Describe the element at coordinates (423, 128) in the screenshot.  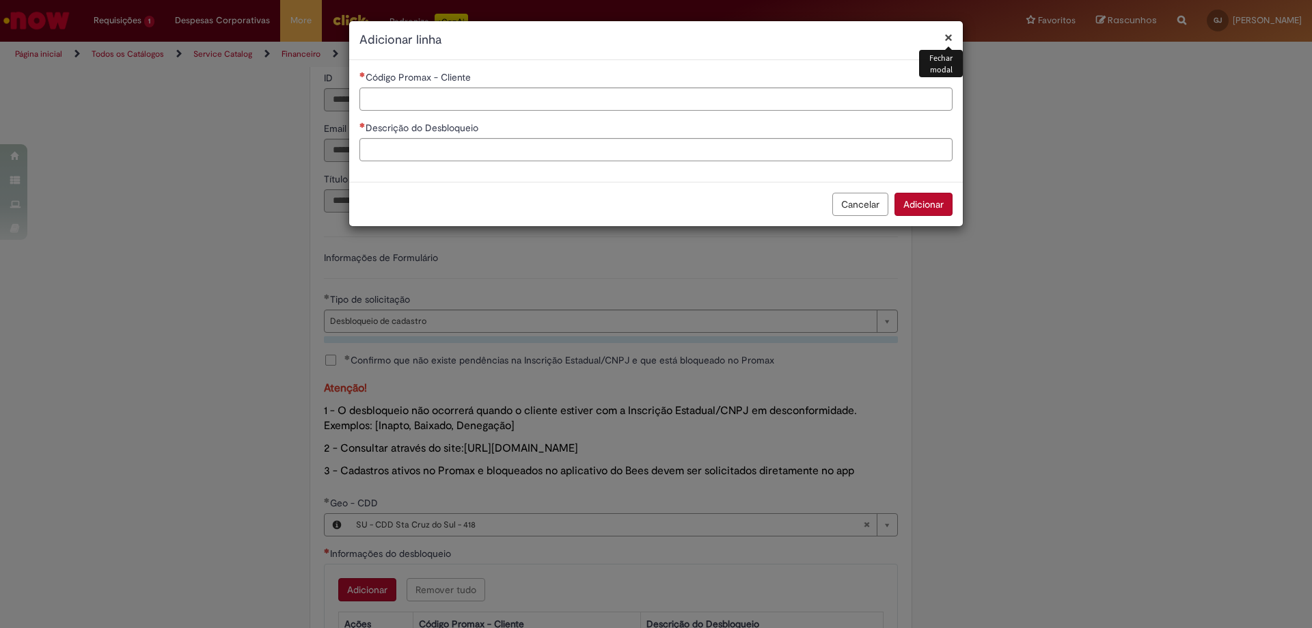
I see `span: Descrição do Desbloqueio` at that location.